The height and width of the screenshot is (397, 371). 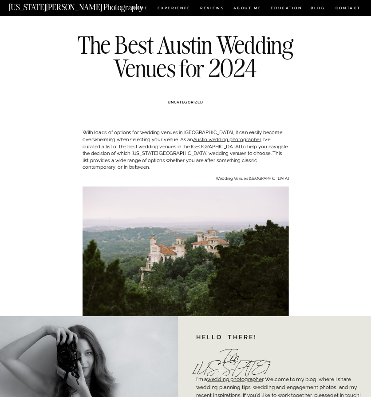 I want to click on a: wedding photographer, so click(x=235, y=379).